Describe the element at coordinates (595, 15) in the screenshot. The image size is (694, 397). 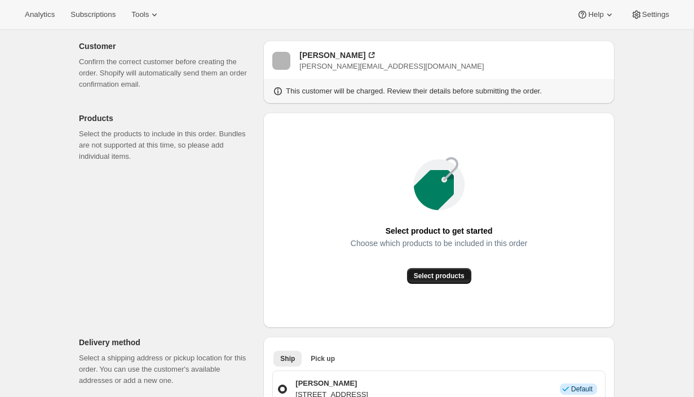
I see `button: Help` at that location.